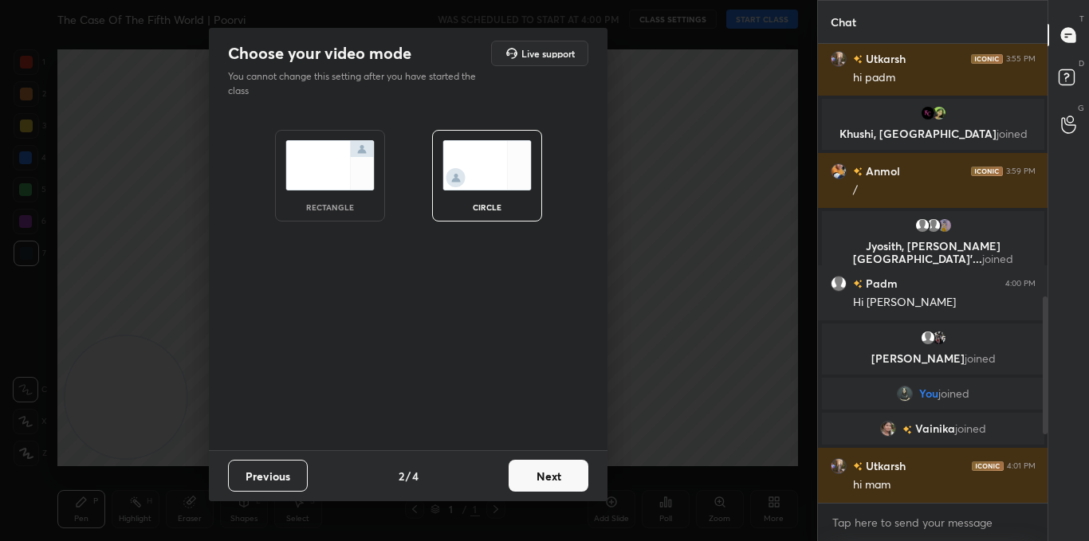 The height and width of the screenshot is (541, 1089). I want to click on button: Previous, so click(268, 476).